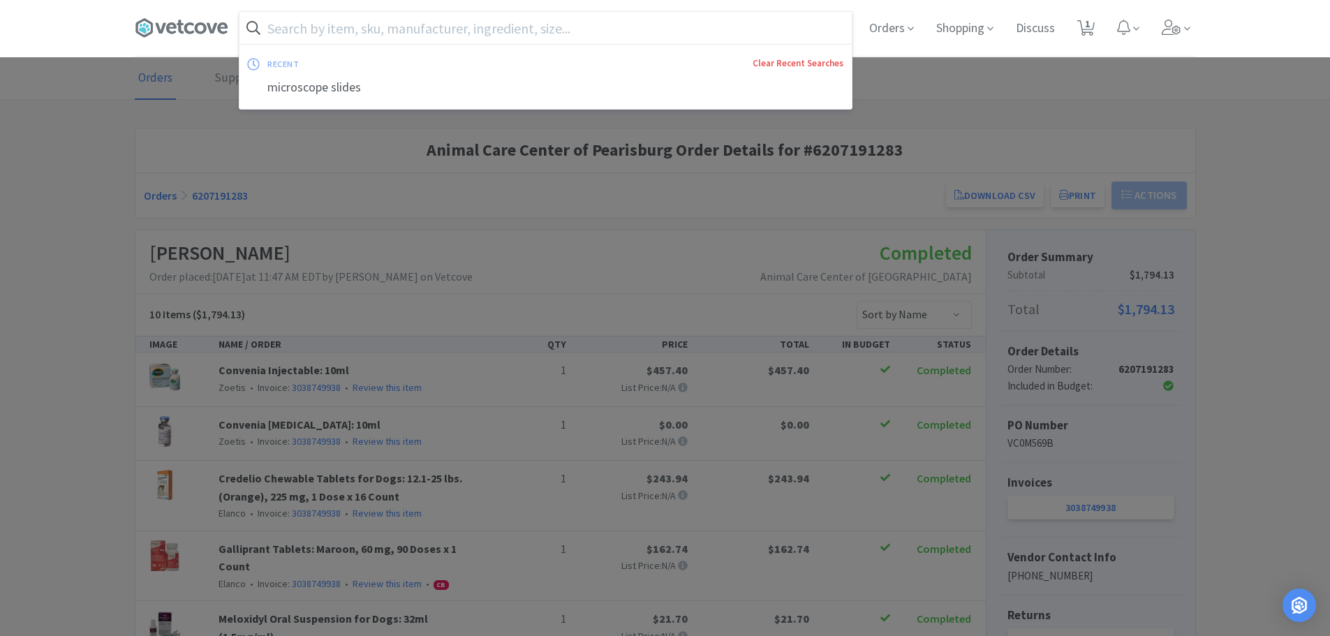 The width and height of the screenshot is (1330, 636). What do you see at coordinates (1086, 30) in the screenshot?
I see `a: 1` at bounding box center [1086, 30].